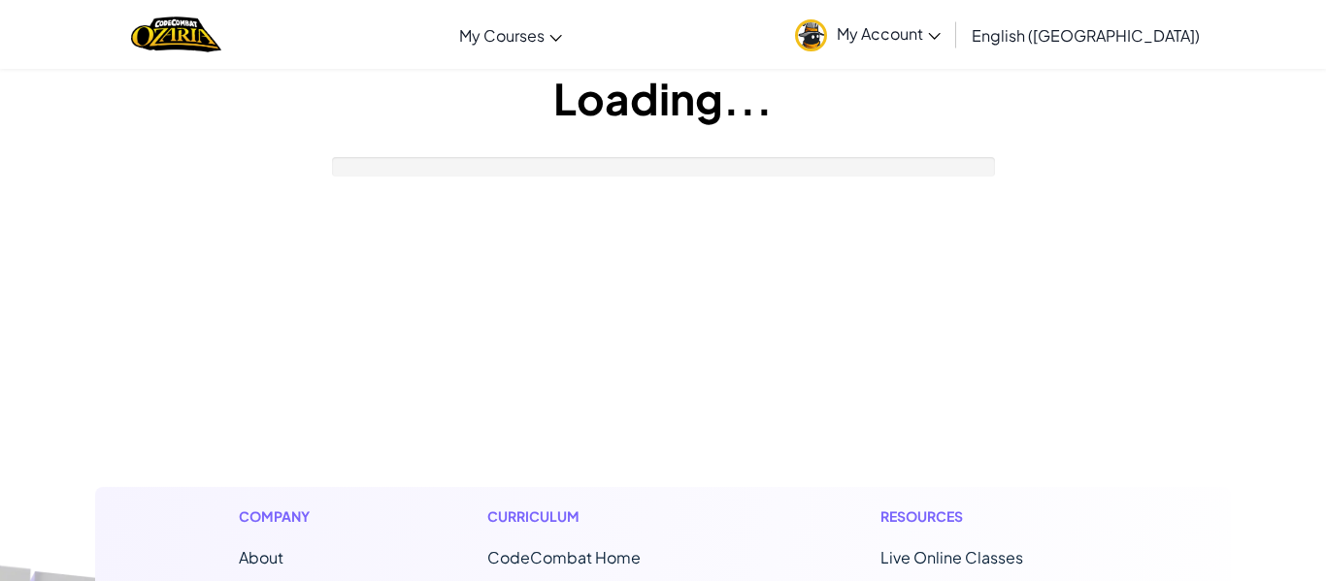 This screenshot has height=581, width=1326. What do you see at coordinates (810, 35) in the screenshot?
I see `img: avatar` at bounding box center [810, 35].